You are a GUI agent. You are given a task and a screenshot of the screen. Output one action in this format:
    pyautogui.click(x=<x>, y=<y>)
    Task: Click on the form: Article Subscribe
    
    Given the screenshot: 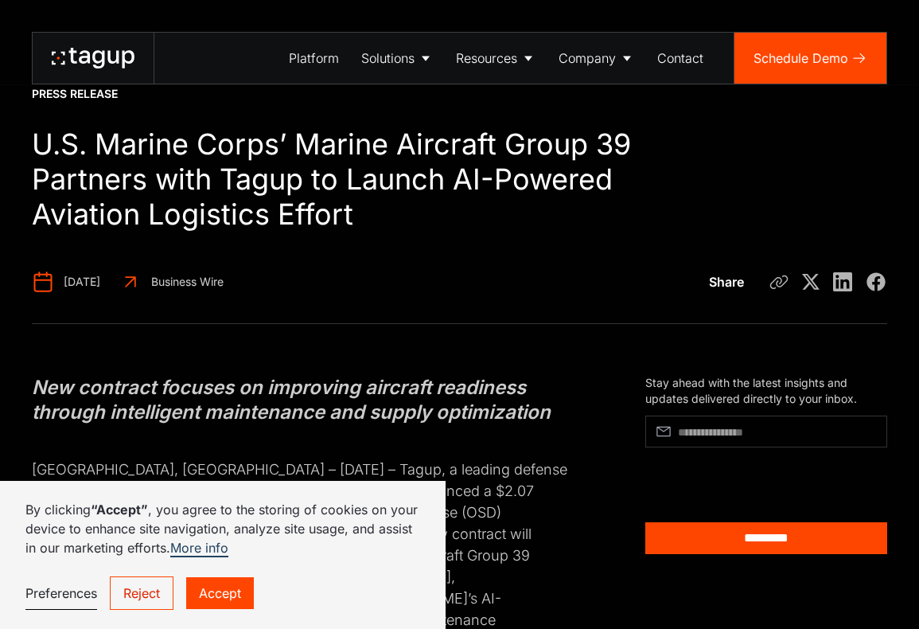 What is the action you would take?
    pyautogui.click(x=766, y=485)
    